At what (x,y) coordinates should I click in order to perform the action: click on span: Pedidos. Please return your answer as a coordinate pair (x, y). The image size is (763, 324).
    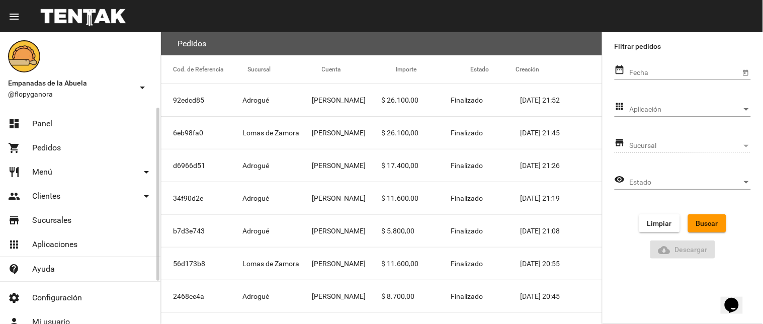
    Looking at the image, I should click on (46, 148).